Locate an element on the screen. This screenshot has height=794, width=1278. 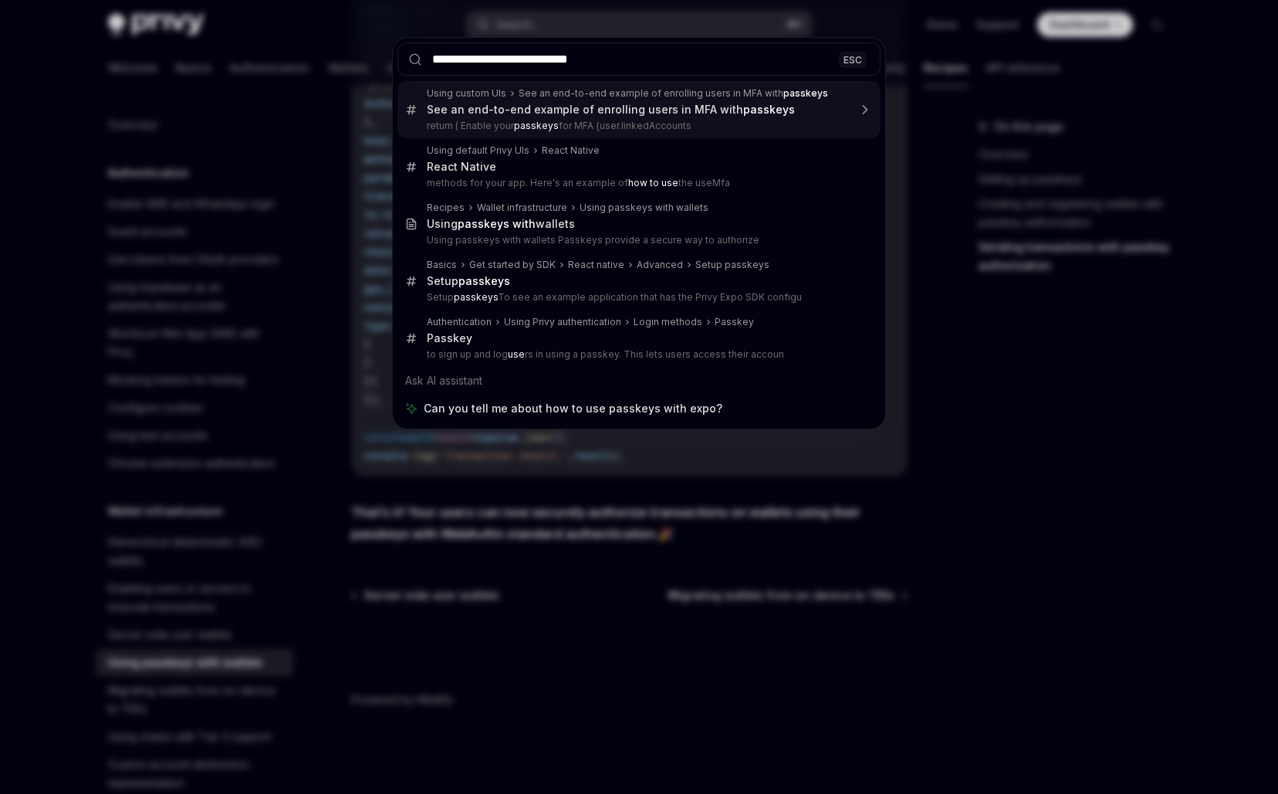
div: Ask AI assistant is located at coordinates (639, 381).